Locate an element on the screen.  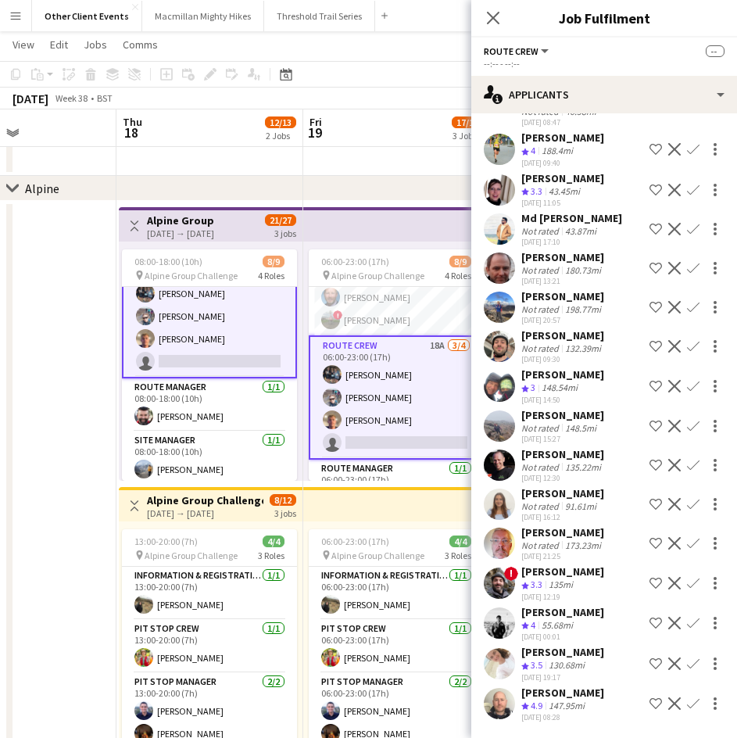
div: 3 Jobs is located at coordinates (467, 135).